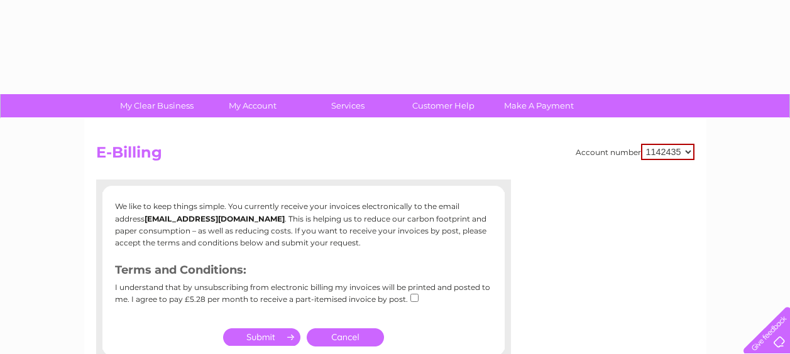  I want to click on a: Make A Payment, so click(538, 106).